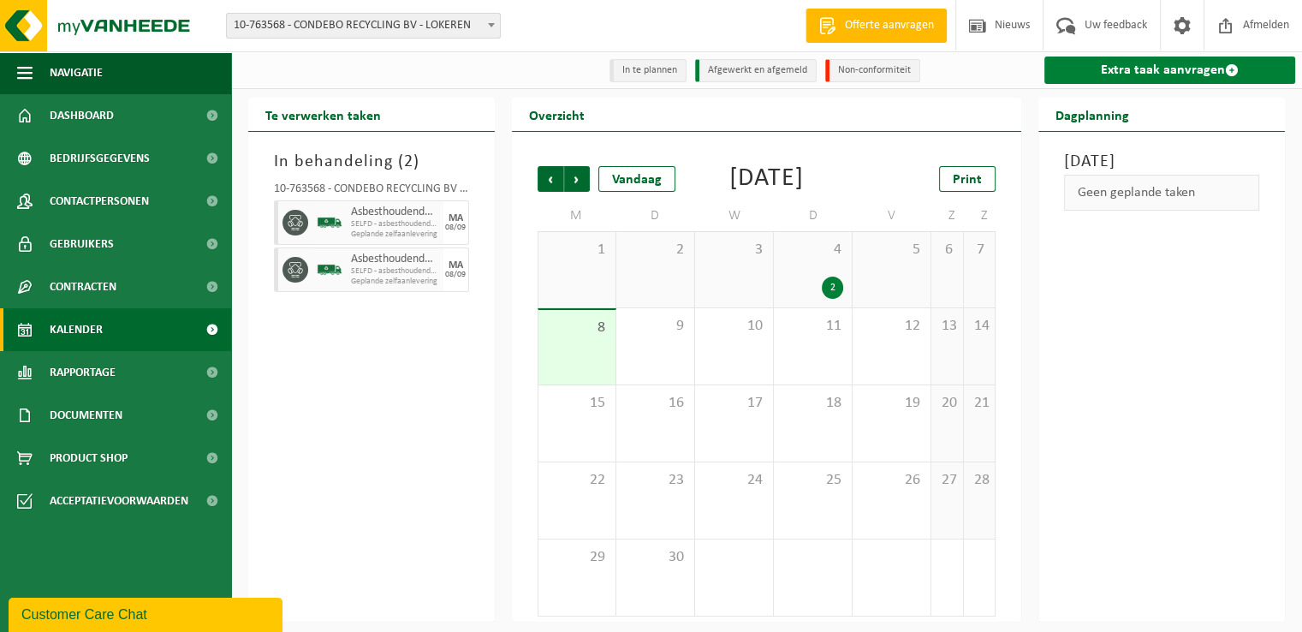 This screenshot has width=1302, height=632. I want to click on h2: Overzicht, so click(556, 114).